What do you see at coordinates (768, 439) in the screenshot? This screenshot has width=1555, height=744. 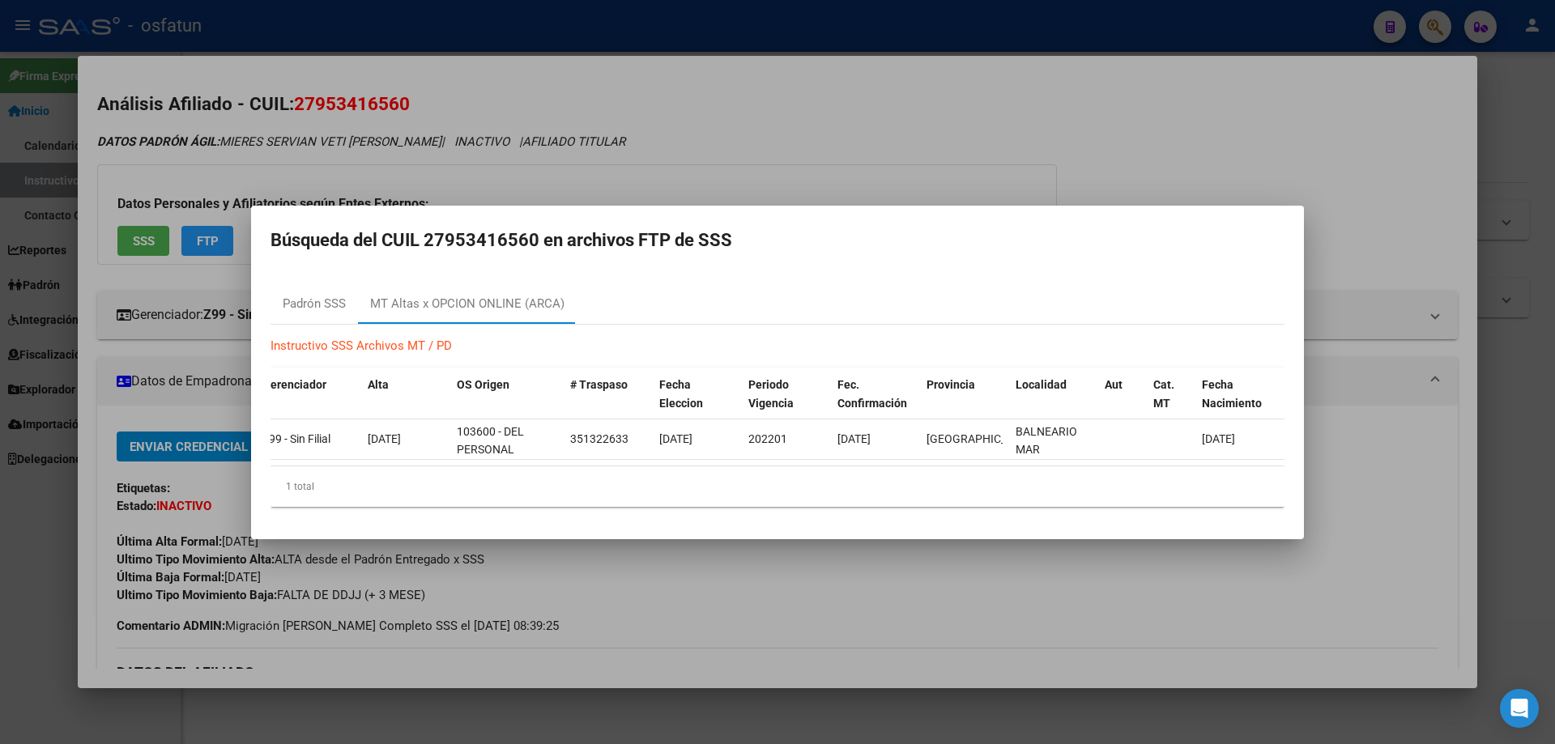 I see `span: 202201` at bounding box center [768, 439].